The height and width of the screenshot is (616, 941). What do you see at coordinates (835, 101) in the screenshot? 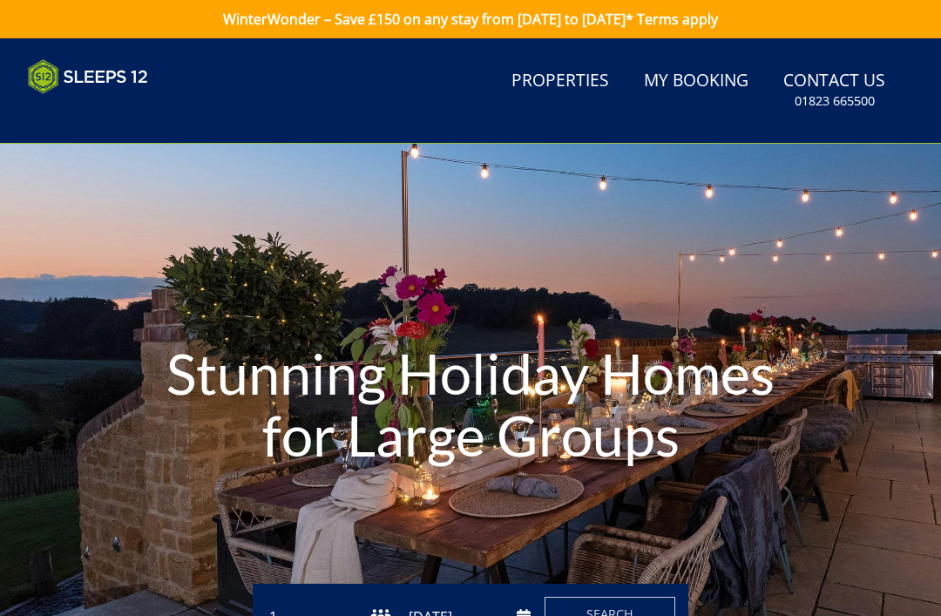
I see `small: 01823 665500` at bounding box center [835, 101].